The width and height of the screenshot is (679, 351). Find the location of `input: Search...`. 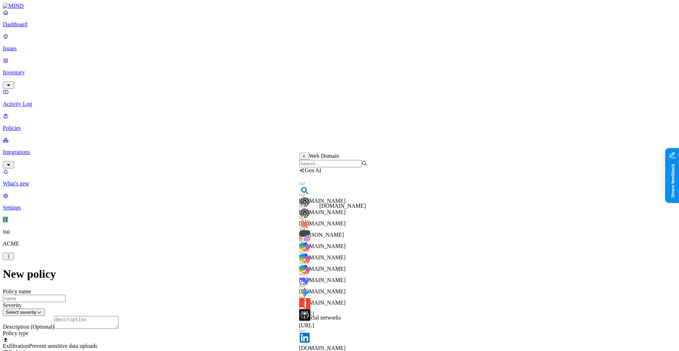

input: Search... is located at coordinates (330, 163).